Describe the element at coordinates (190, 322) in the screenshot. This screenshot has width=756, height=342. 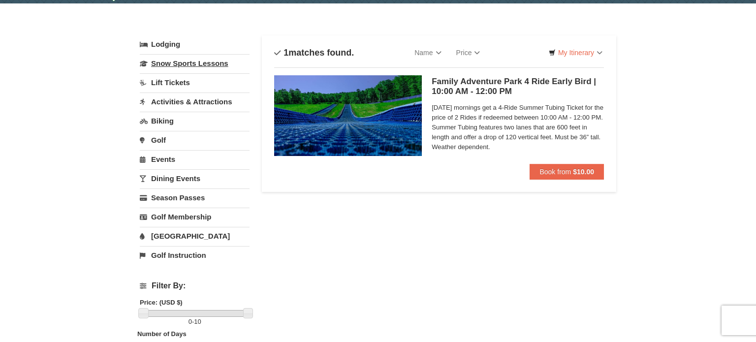
I see `span: 0` at that location.